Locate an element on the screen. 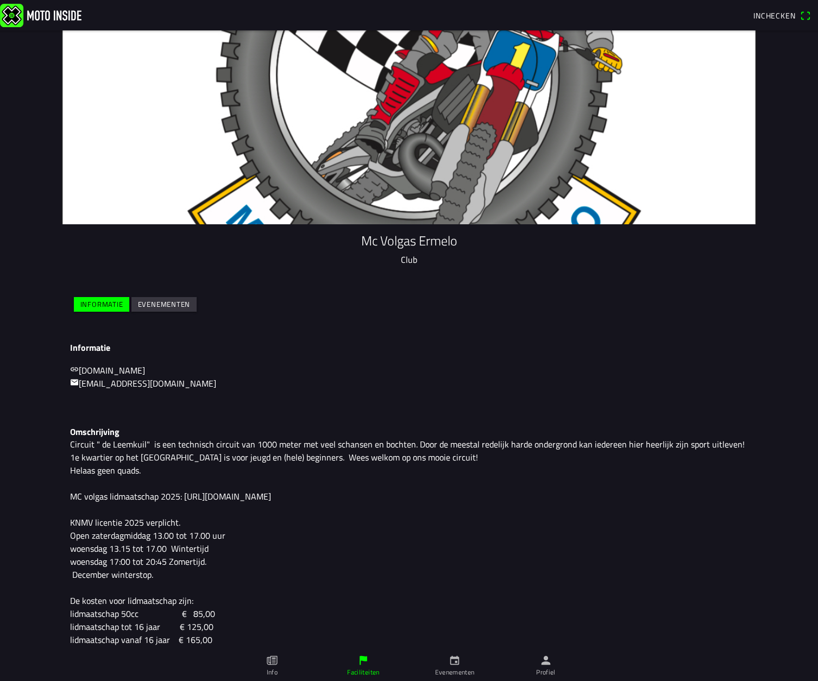 This screenshot has width=818, height=681. ion-button: Evenementen is located at coordinates (164, 304).